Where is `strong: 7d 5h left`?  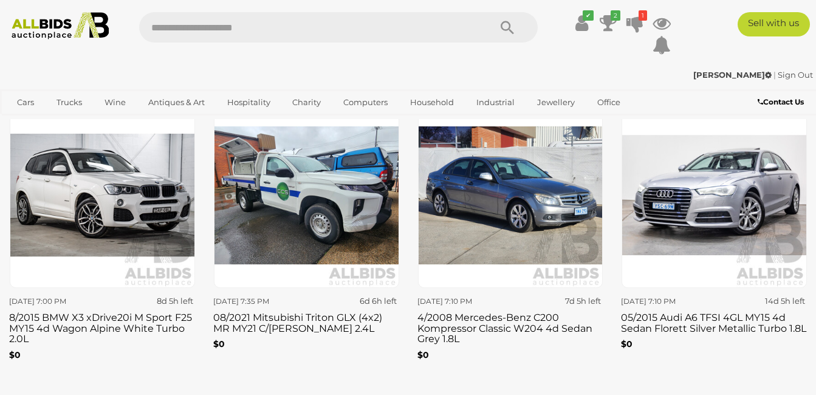 strong: 7d 5h left is located at coordinates (583, 301).